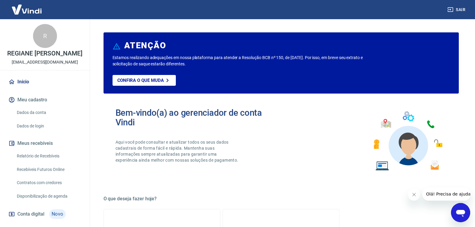 The height and width of the screenshot is (227, 475). Describe the element at coordinates (141, 80) in the screenshot. I see `p: Confira o que muda` at that location.